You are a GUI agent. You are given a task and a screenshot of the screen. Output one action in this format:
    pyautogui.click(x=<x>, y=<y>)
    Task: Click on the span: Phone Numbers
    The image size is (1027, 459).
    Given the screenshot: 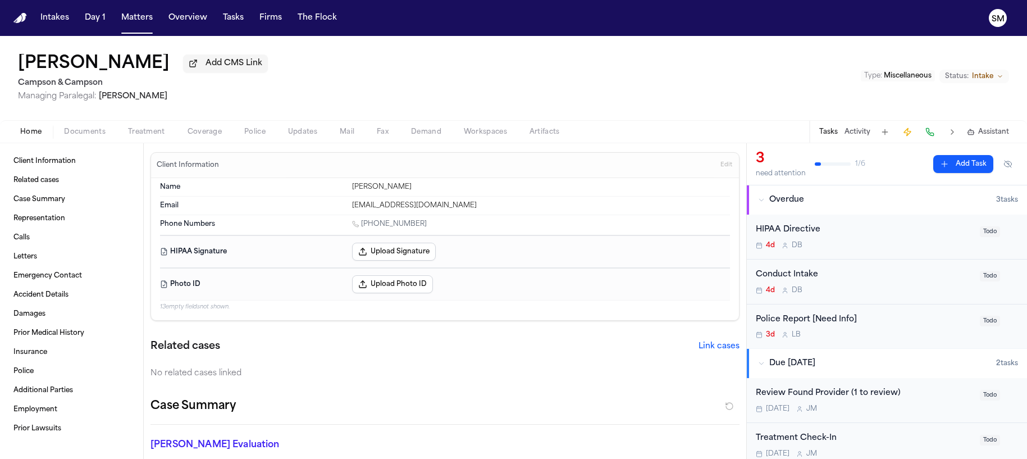 What is the action you would take?
    pyautogui.click(x=187, y=224)
    